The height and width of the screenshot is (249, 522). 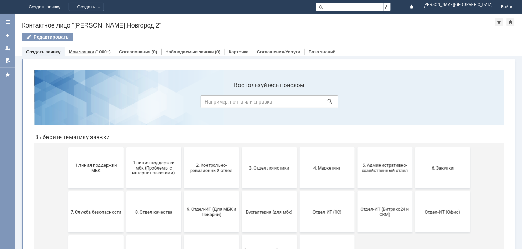 What do you see at coordinates (86, 7) in the screenshot?
I see `div: Создать` at bounding box center [86, 7].